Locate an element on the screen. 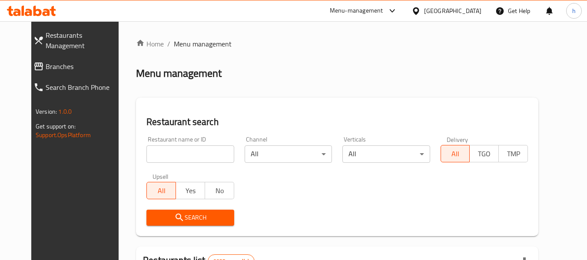 The height and width of the screenshot is (260, 587). span: Menu management is located at coordinates (202, 44).